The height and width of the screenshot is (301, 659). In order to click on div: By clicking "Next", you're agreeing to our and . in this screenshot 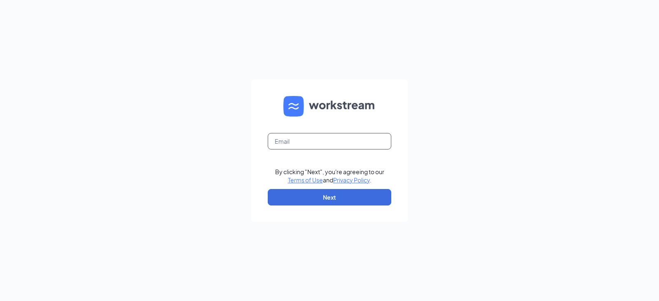, I will do `click(329, 176)`.